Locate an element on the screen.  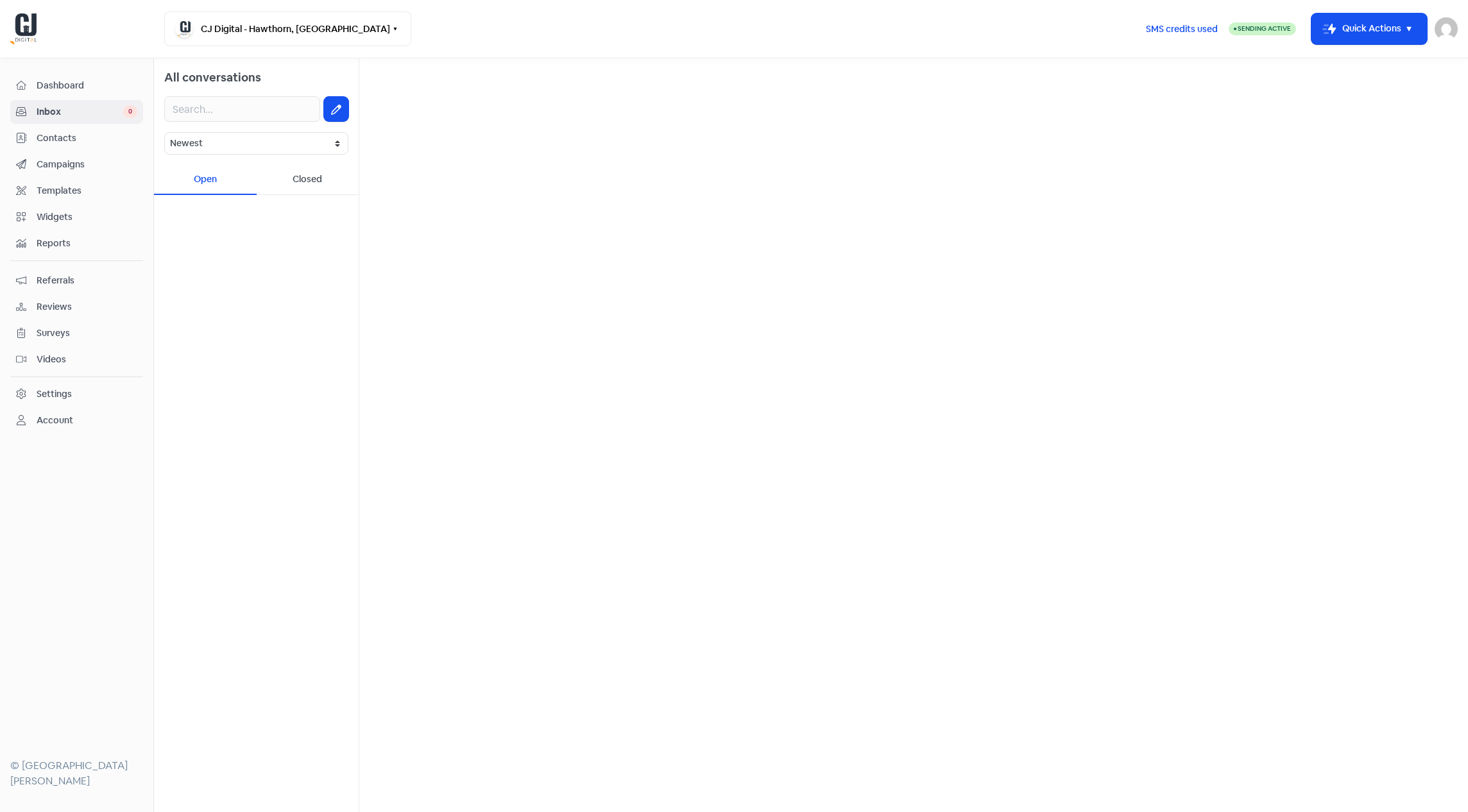
span: 0 is located at coordinates (130, 111).